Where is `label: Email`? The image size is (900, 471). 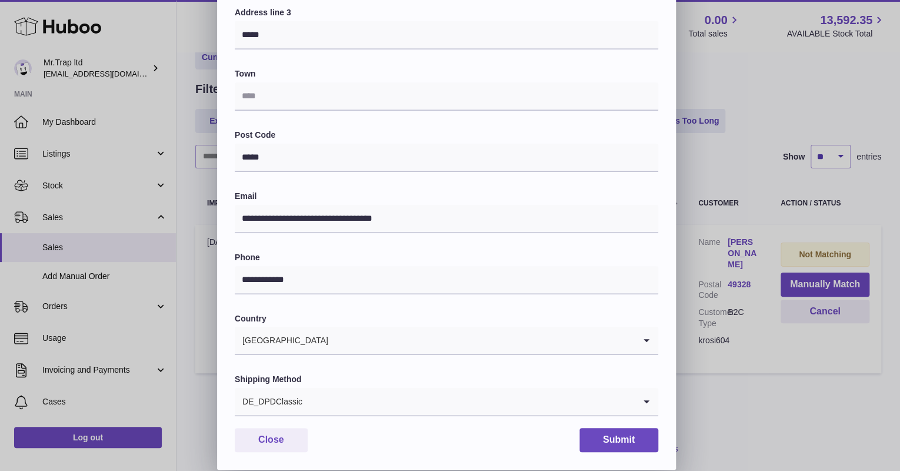 label: Email is located at coordinates (446, 196).